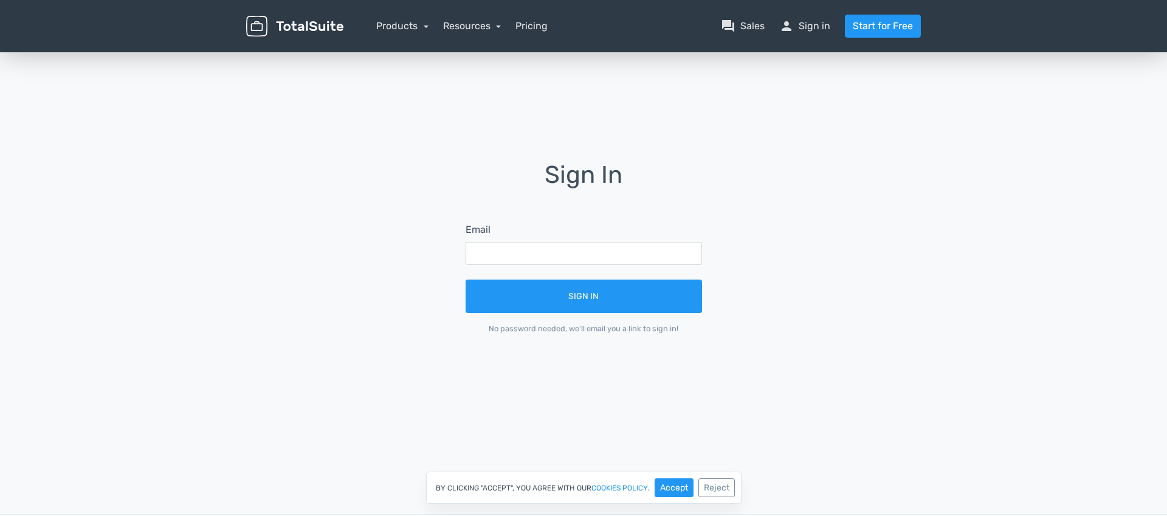 The image size is (1167, 516). I want to click on div: No password needed, we'll email you a link to sign in!, so click(584, 328).